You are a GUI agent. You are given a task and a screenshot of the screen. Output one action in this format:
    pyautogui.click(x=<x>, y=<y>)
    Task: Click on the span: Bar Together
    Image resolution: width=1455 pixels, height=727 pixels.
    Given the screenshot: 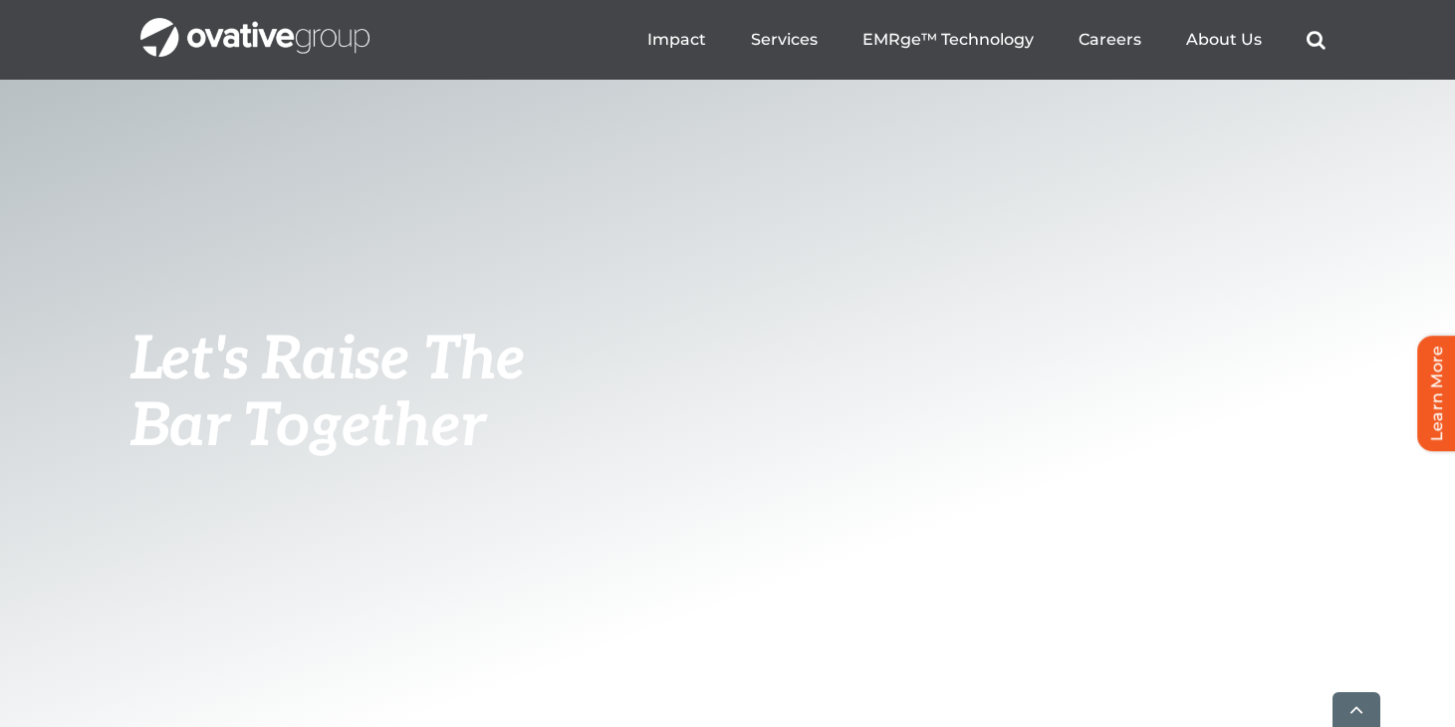 What is the action you would take?
    pyautogui.click(x=308, y=427)
    